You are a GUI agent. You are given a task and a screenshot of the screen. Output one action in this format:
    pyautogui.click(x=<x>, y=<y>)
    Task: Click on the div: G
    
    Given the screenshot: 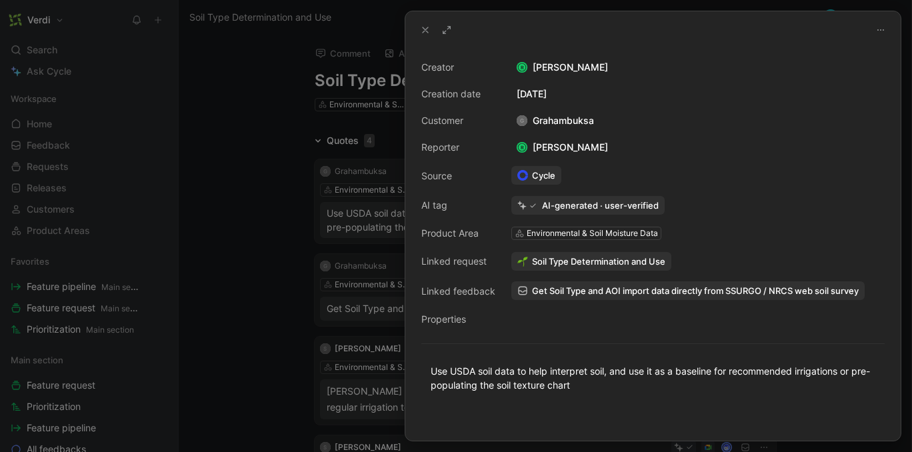 What is the action you would take?
    pyautogui.click(x=522, y=121)
    